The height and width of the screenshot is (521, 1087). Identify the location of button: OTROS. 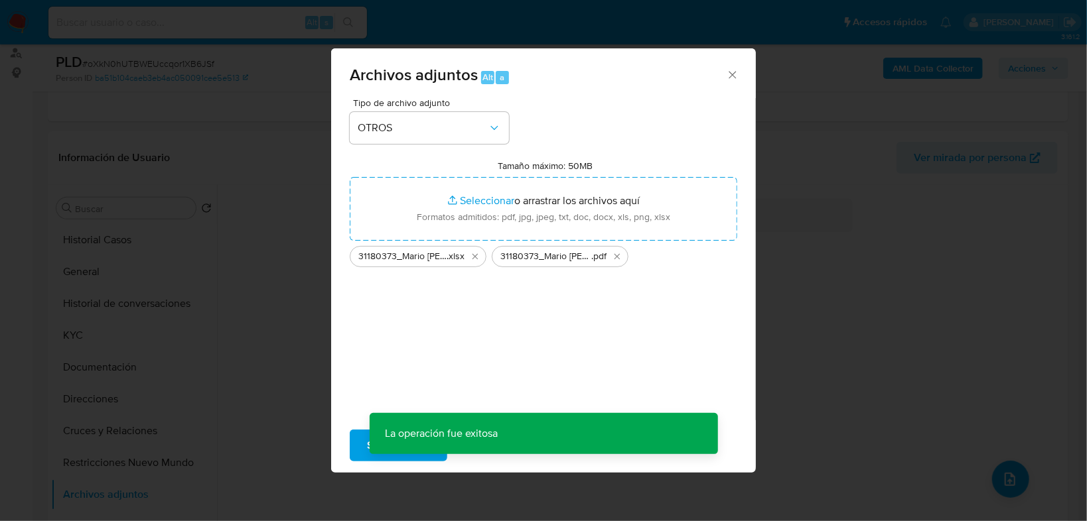
(429, 128).